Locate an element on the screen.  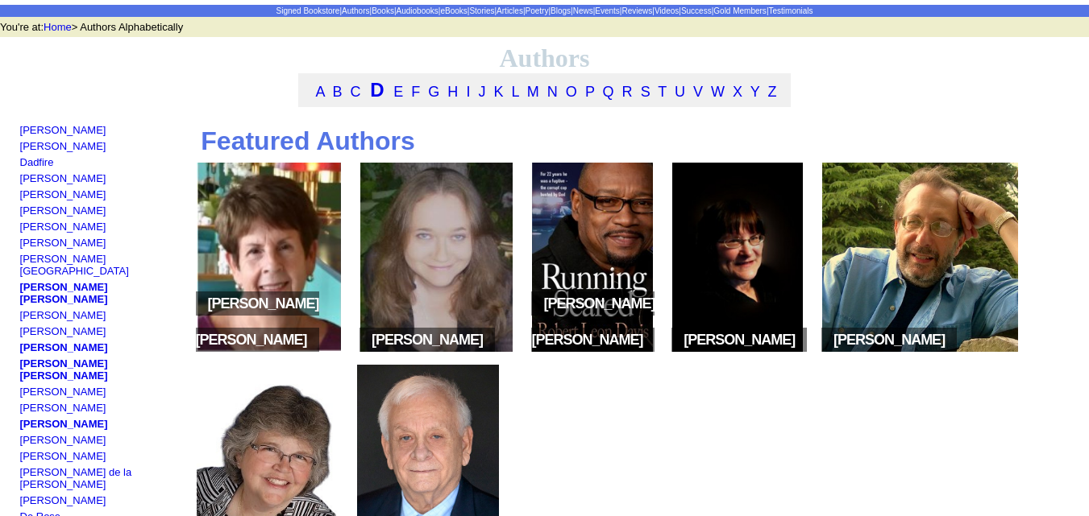
a: Videos is located at coordinates (666, 10).